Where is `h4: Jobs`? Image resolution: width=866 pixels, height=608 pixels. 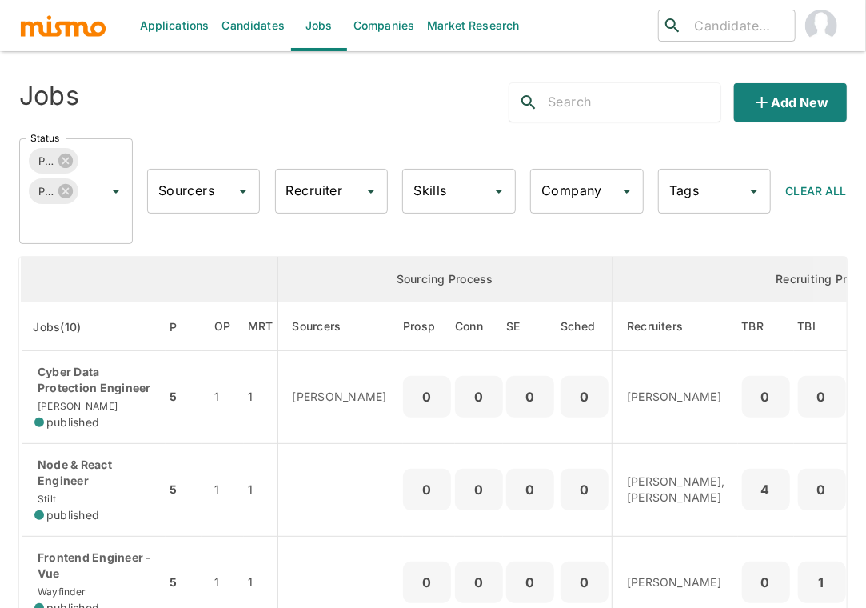 h4: Jobs is located at coordinates (49, 96).